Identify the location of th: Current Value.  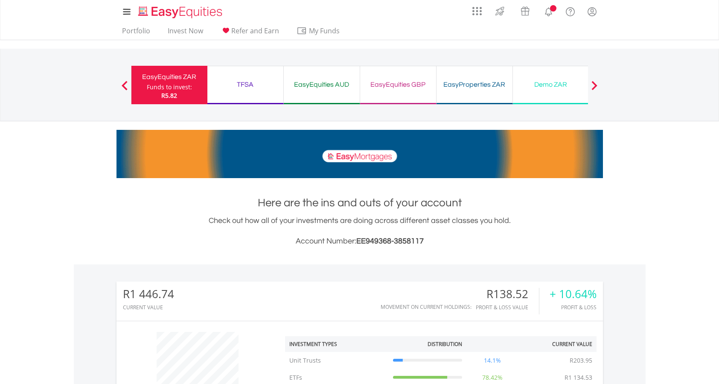
(557, 344).